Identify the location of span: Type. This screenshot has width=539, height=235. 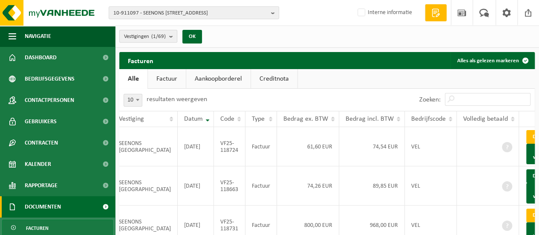
(258, 119).